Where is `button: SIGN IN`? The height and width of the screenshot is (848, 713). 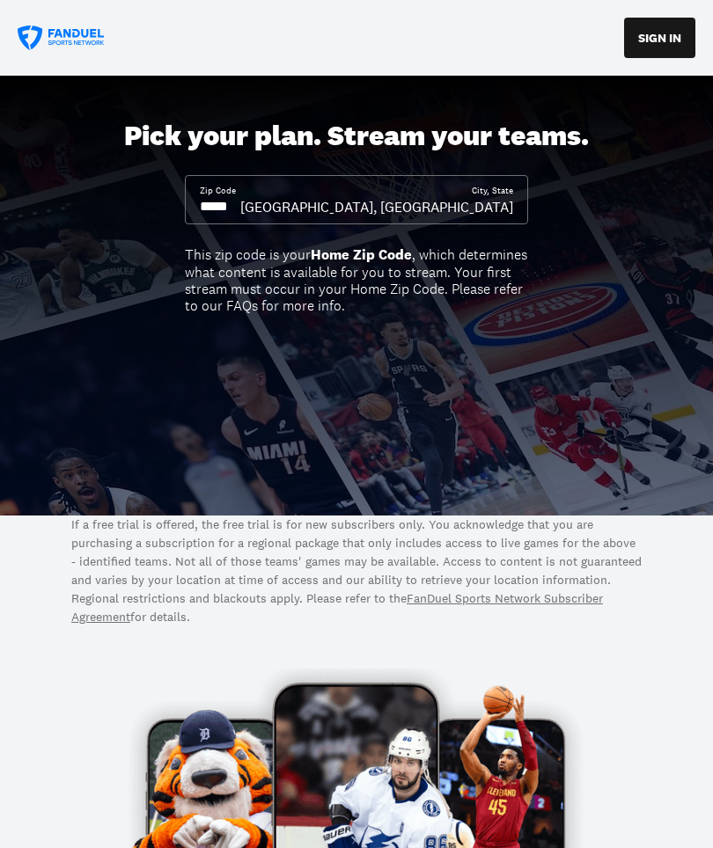
button: SIGN IN is located at coordinates (659, 38).